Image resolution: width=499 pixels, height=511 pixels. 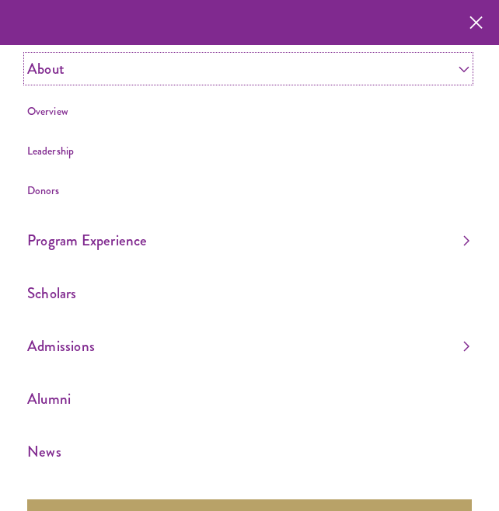 I want to click on a: Overview, so click(x=47, y=111).